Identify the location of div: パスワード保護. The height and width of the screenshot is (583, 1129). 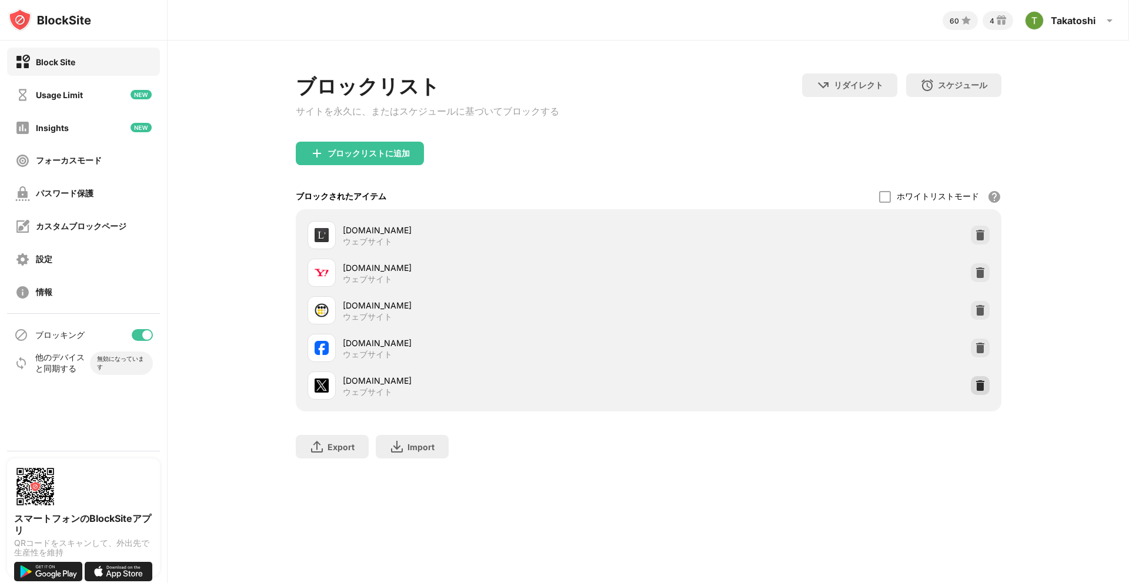
(65, 193).